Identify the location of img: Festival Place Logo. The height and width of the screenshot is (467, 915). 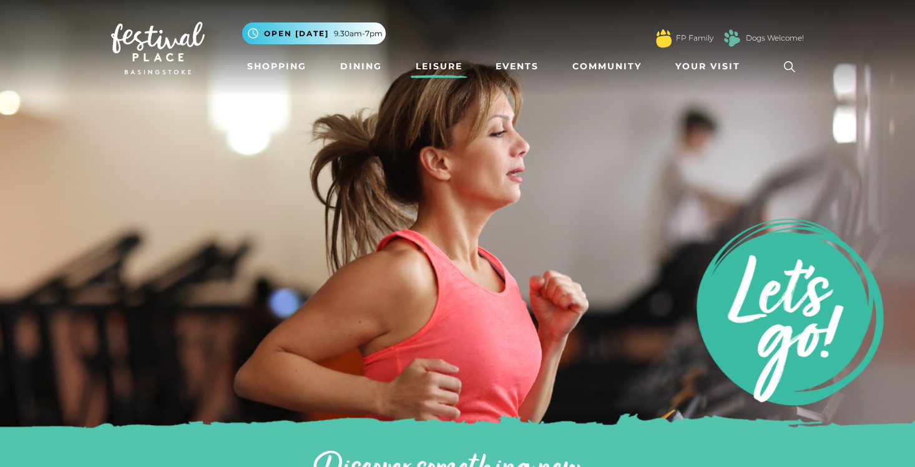
(158, 48).